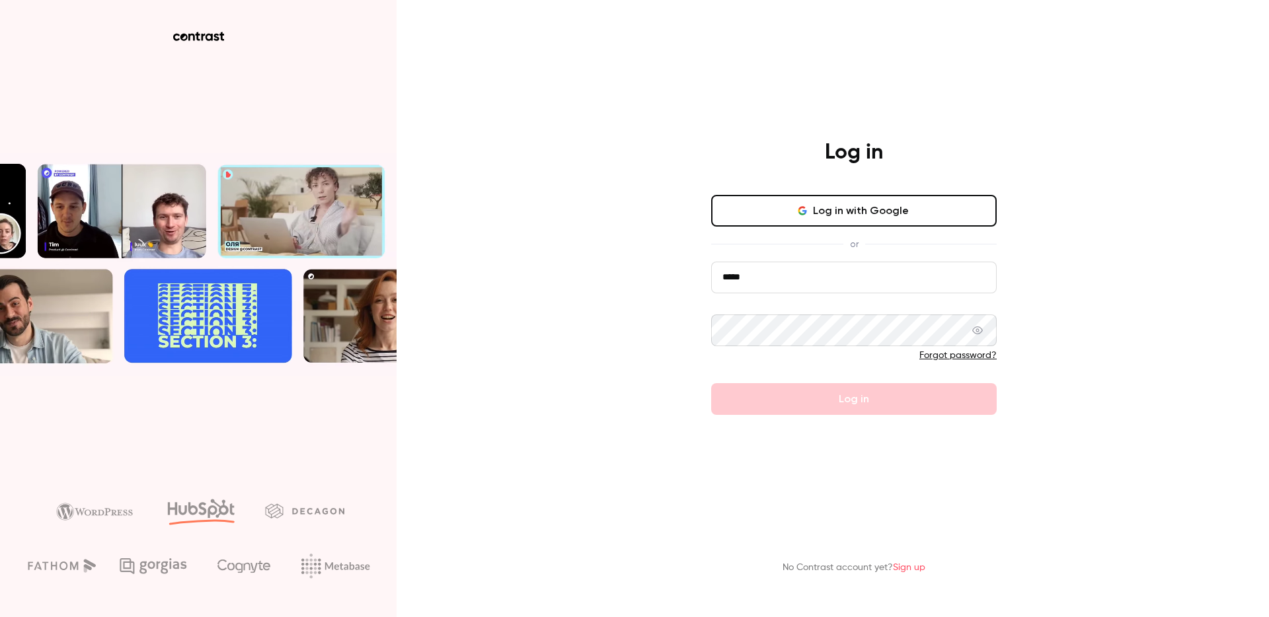 Image resolution: width=1269 pixels, height=617 pixels. What do you see at coordinates (854, 568) in the screenshot?
I see `p: No Contrast account yet?` at bounding box center [854, 568].